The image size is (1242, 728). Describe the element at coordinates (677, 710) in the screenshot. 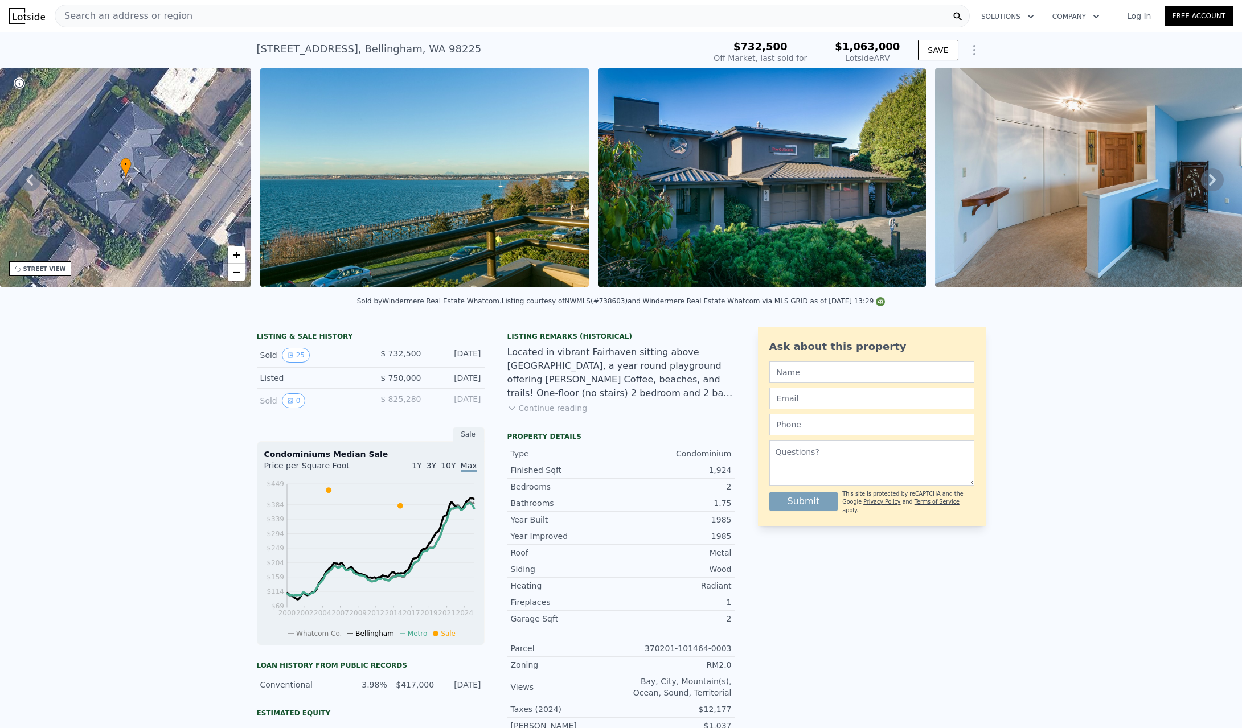

I see `div: $12,177` at that location.